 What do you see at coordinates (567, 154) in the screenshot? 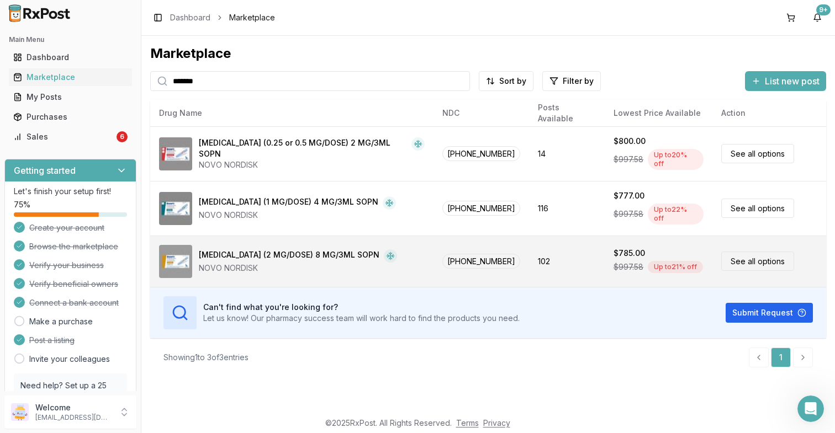
I see `td: 14` at bounding box center [567, 154].